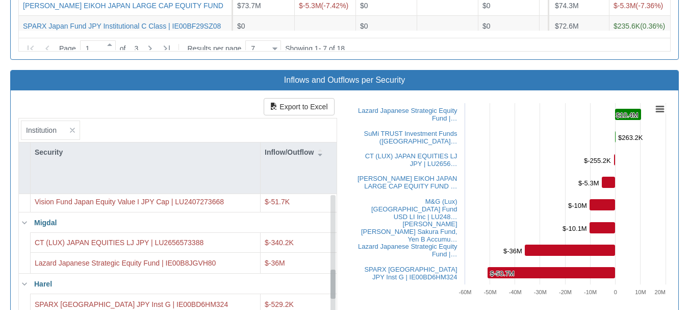  I want to click on text: -60M, so click(465, 292).